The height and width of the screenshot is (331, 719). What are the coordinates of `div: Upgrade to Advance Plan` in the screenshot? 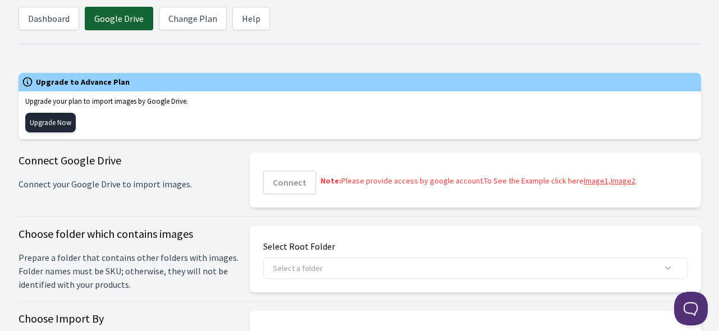 It's located at (360, 82).